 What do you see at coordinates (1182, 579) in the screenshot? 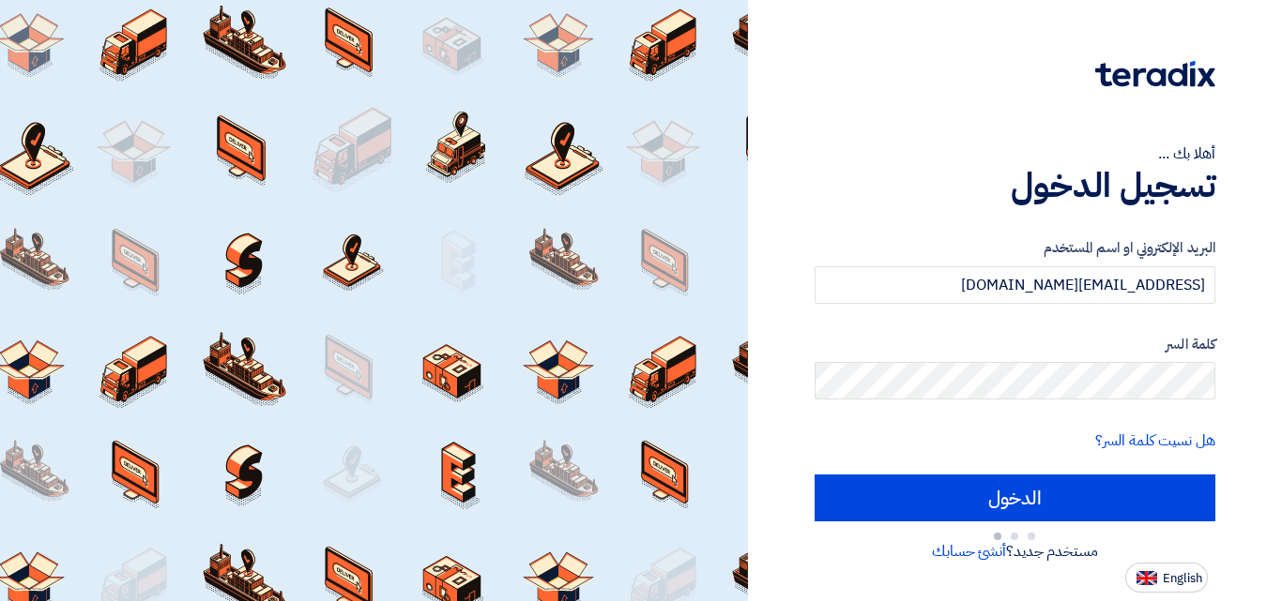
I see `span: English` at bounding box center [1182, 579].